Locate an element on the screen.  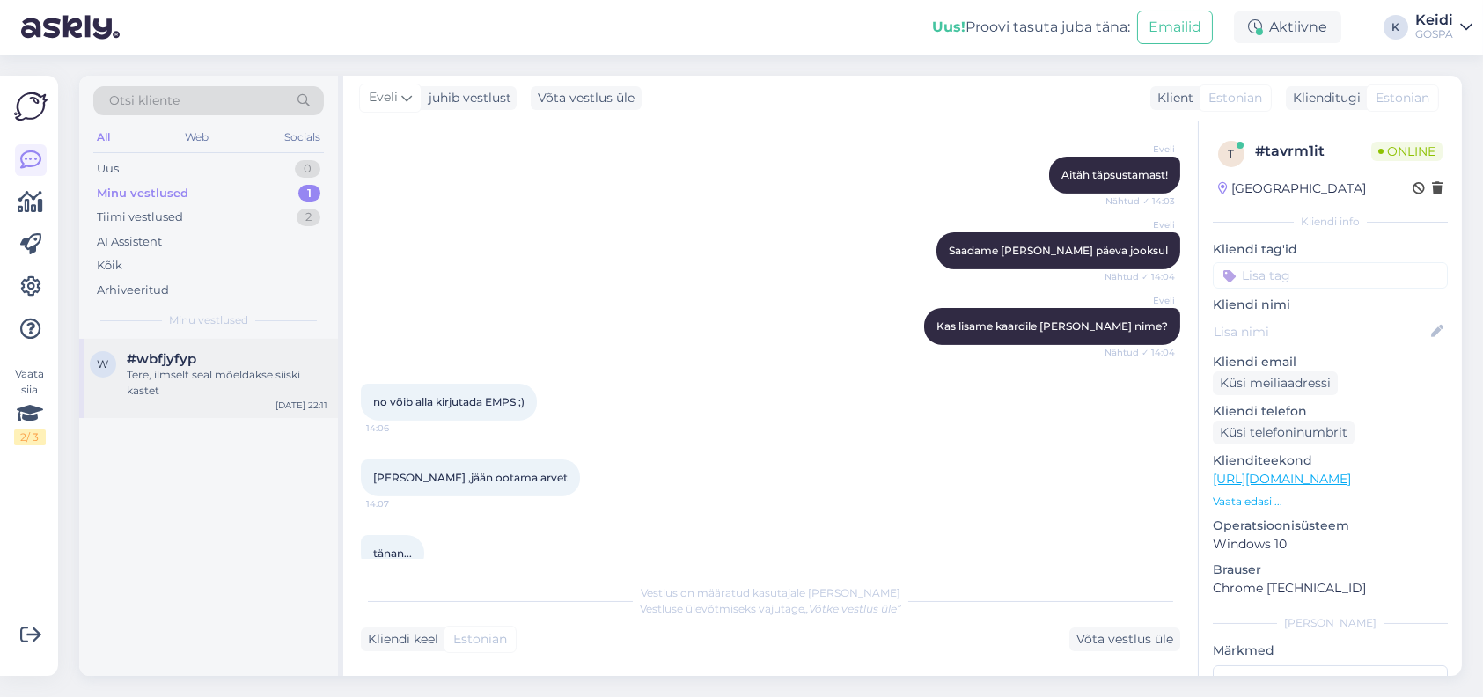
span: Vestluse ülevõtmiseks vajutage is located at coordinates (770, 608).